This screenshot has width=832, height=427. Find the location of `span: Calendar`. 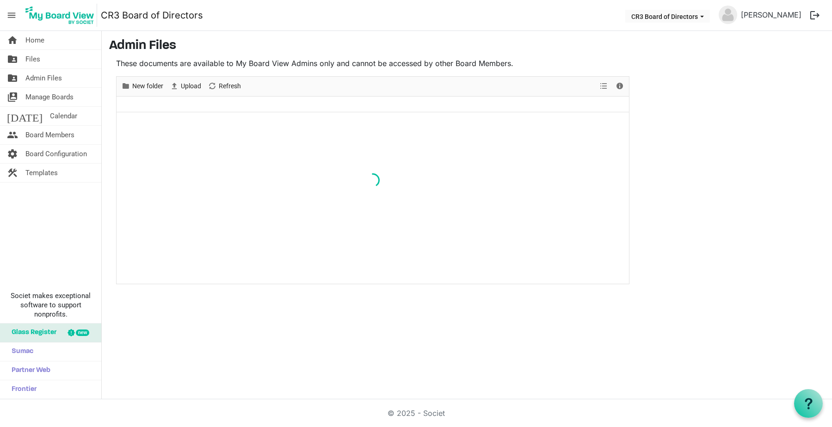

span: Calendar is located at coordinates (63, 116).